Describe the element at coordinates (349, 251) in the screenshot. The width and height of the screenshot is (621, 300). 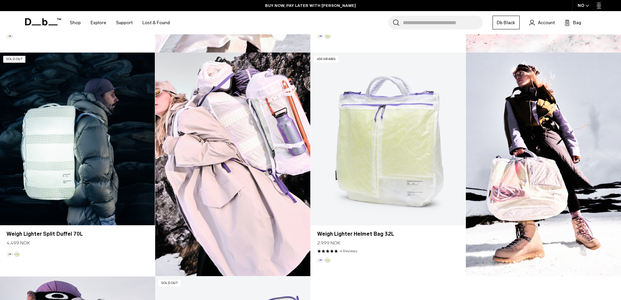
I see `a: 4 reviews` at that location.